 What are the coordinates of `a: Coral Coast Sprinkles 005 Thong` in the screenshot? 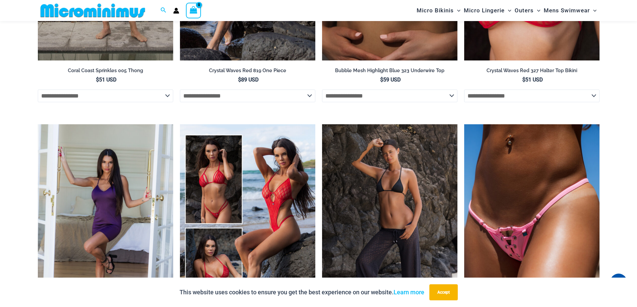 It's located at (105, 72).